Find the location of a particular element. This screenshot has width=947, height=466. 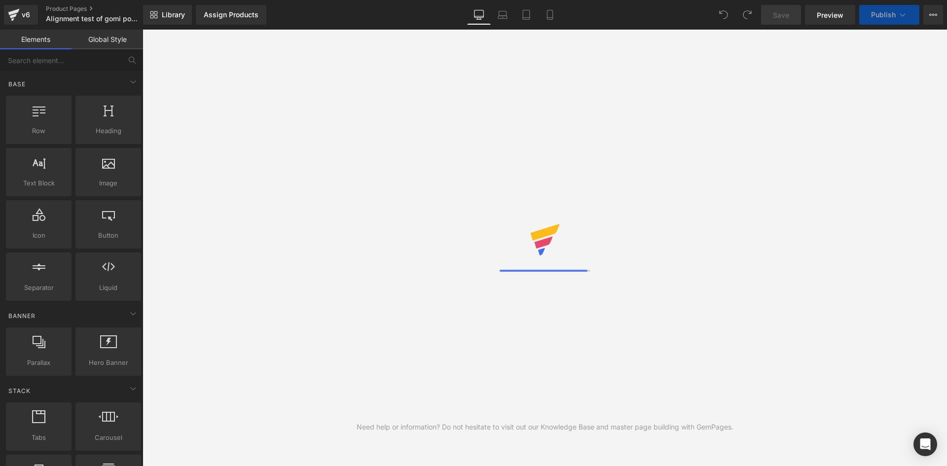

span: Liquid is located at coordinates (108, 287).